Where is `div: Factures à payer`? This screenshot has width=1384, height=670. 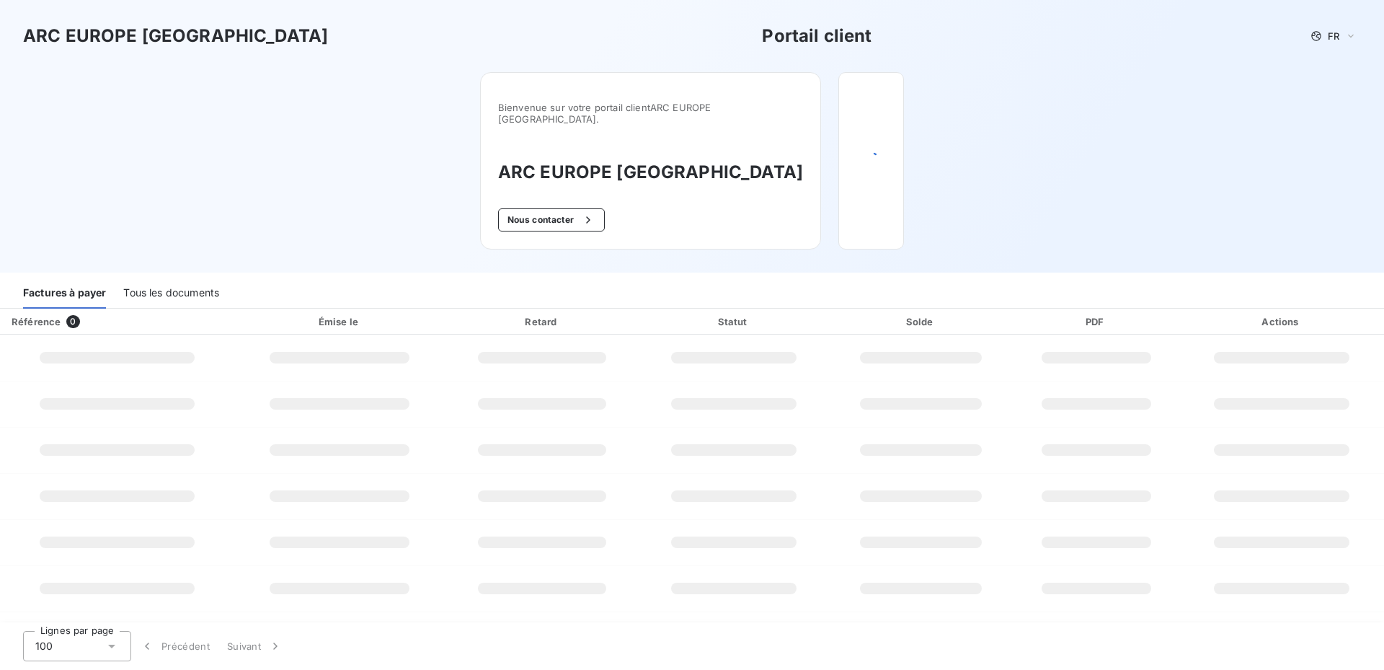
div: Factures à payer is located at coordinates (64, 293).